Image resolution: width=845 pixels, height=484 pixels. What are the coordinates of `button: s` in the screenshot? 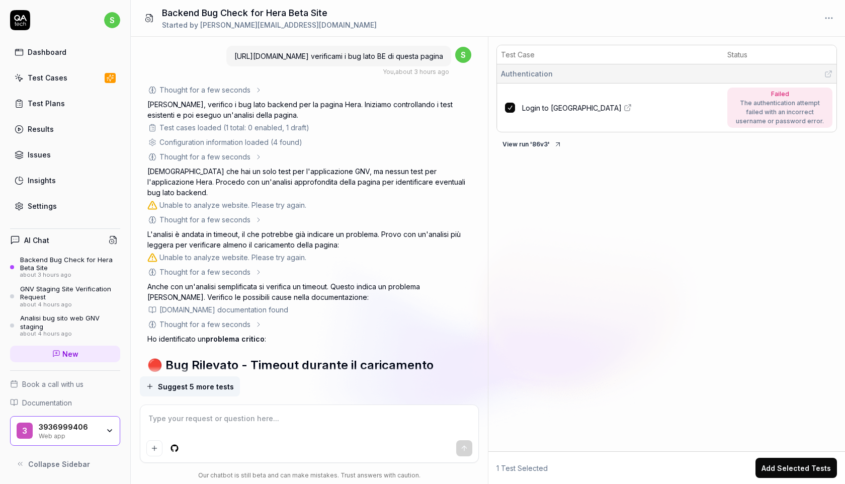 It's located at (112, 20).